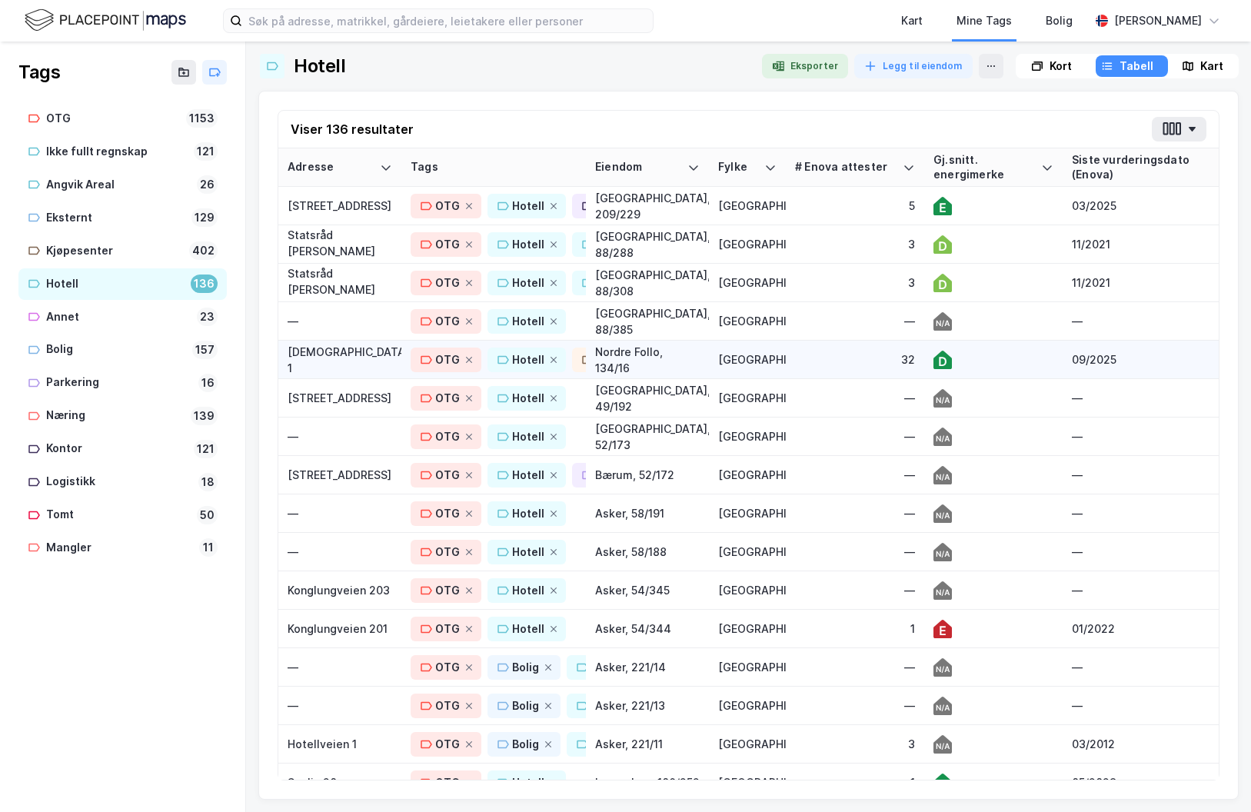 Image resolution: width=1251 pixels, height=812 pixels. I want to click on div: 09/2025, so click(1159, 359).